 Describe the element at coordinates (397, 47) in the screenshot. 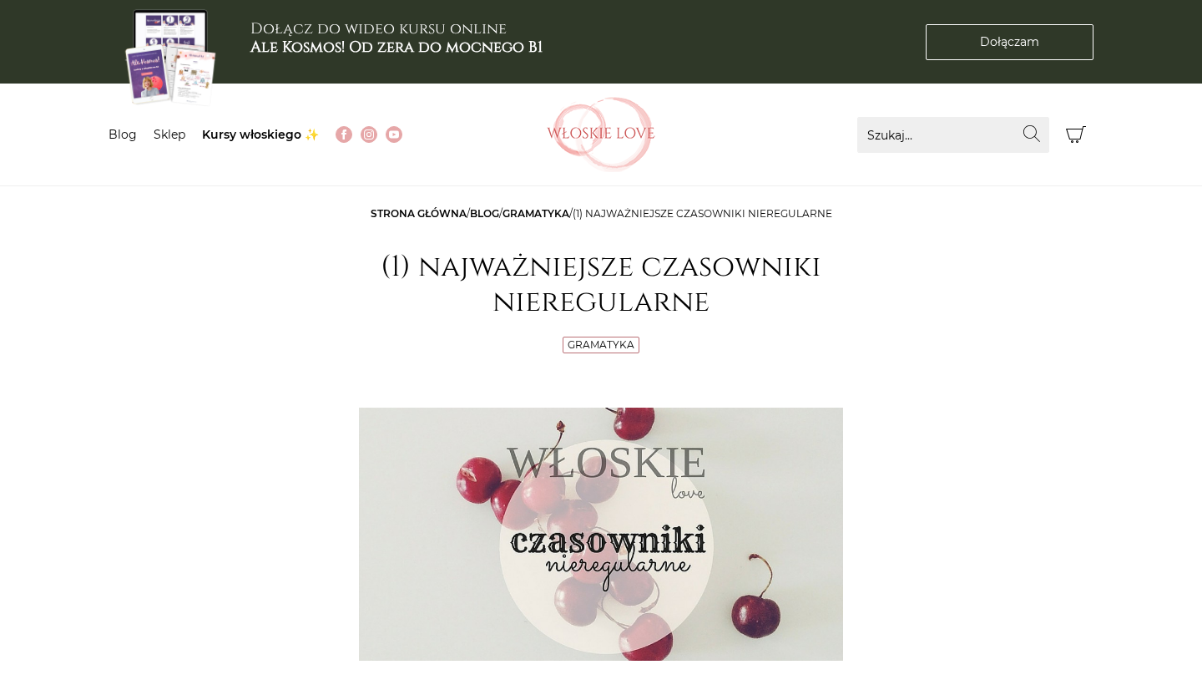

I see `b: Ale Kosmos! Od zera do mocnego B1` at that location.